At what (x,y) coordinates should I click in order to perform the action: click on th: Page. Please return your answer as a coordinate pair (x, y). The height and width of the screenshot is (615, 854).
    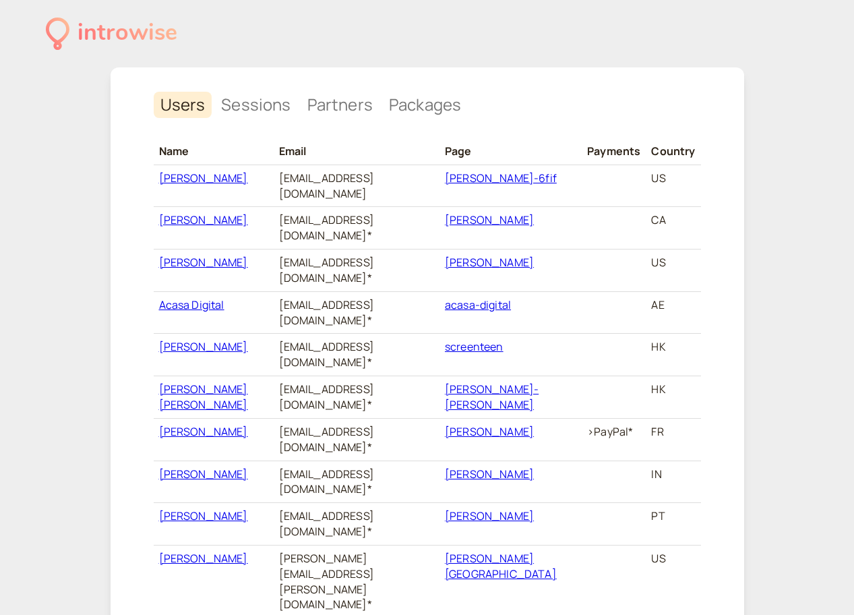
    Looking at the image, I should click on (510, 151).